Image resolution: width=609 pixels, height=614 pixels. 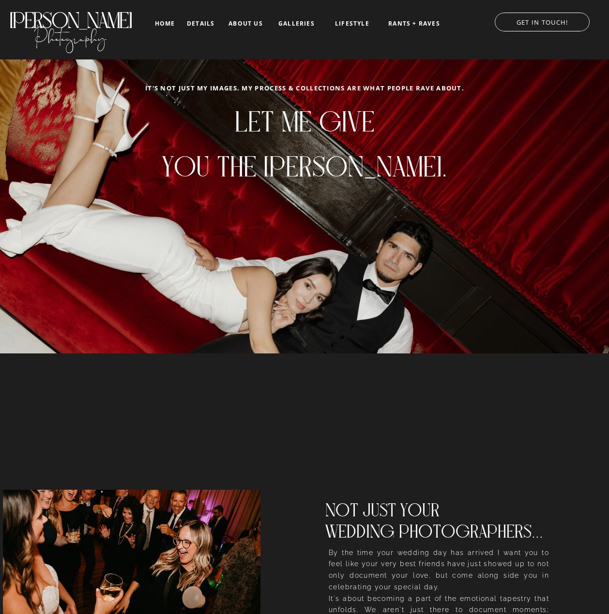 What do you see at coordinates (542, 21) in the screenshot?
I see `a: GET IN TOUCH!` at bounding box center [542, 21].